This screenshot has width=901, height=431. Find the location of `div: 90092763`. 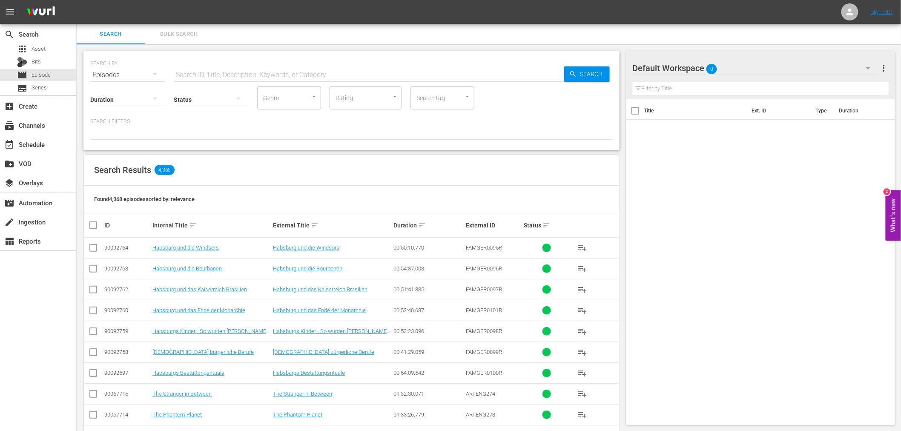

div: 90092763 is located at coordinates (127, 268).